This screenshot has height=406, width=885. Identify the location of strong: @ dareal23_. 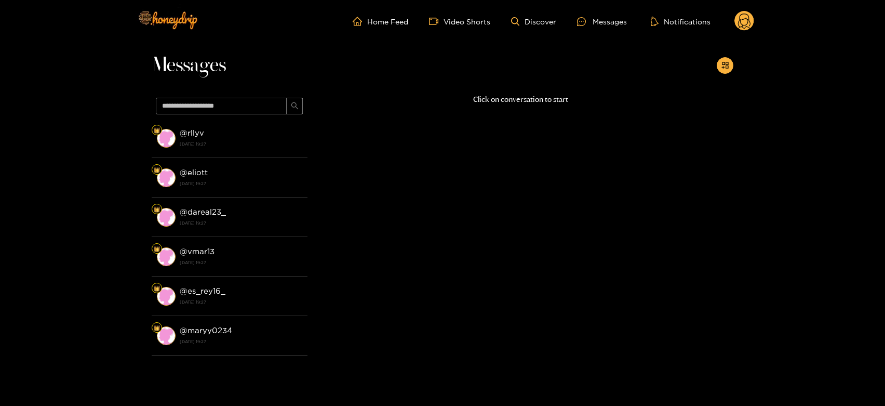
(203, 211).